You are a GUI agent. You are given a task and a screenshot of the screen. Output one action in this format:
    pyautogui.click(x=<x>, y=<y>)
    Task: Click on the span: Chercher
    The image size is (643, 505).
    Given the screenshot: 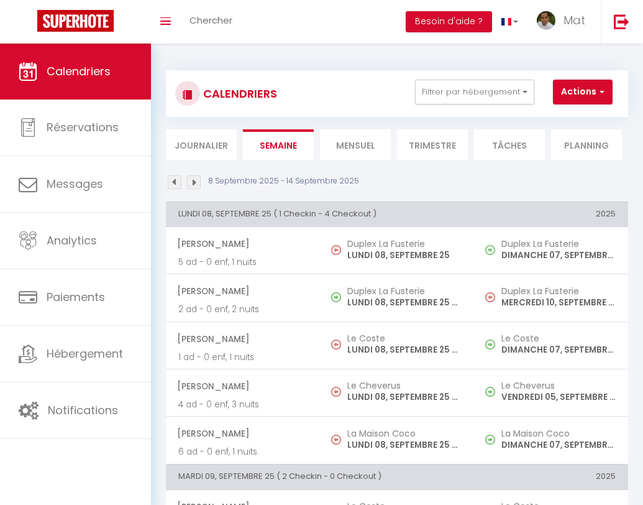 What is the action you would take?
    pyautogui.click(x=211, y=20)
    